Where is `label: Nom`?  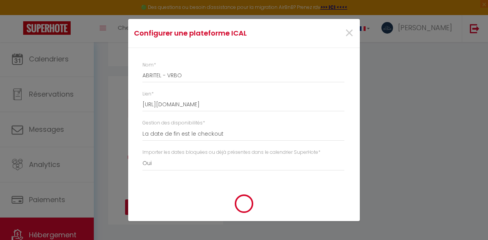
label: Nom is located at coordinates (149, 65).